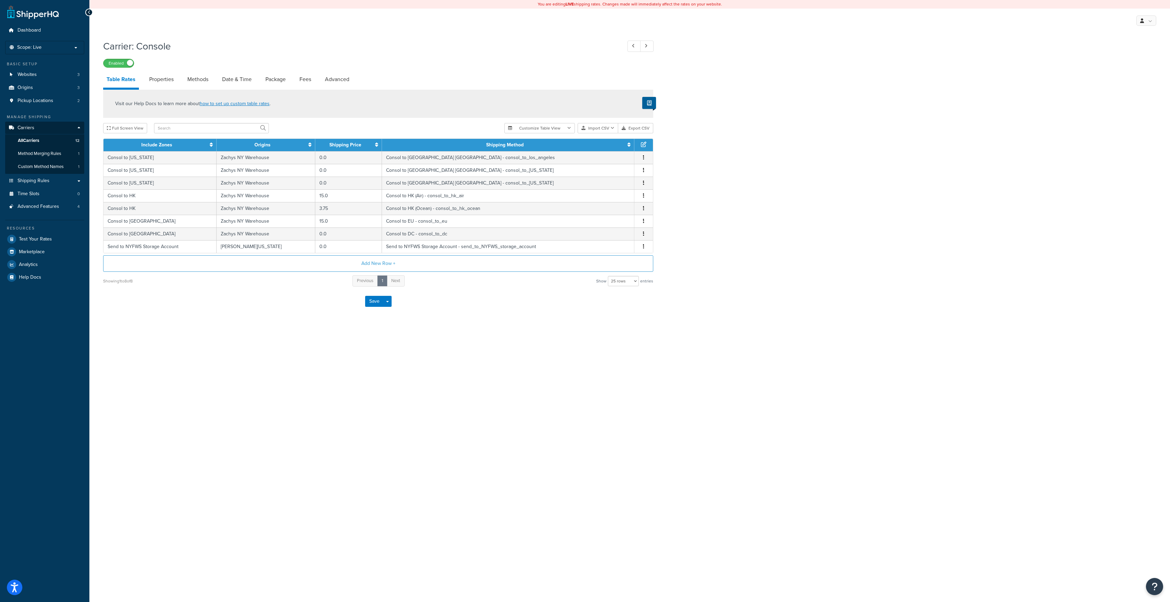 This screenshot has height=602, width=1170. Describe the element at coordinates (45, 277) in the screenshot. I see `a: Help Docs` at that location.